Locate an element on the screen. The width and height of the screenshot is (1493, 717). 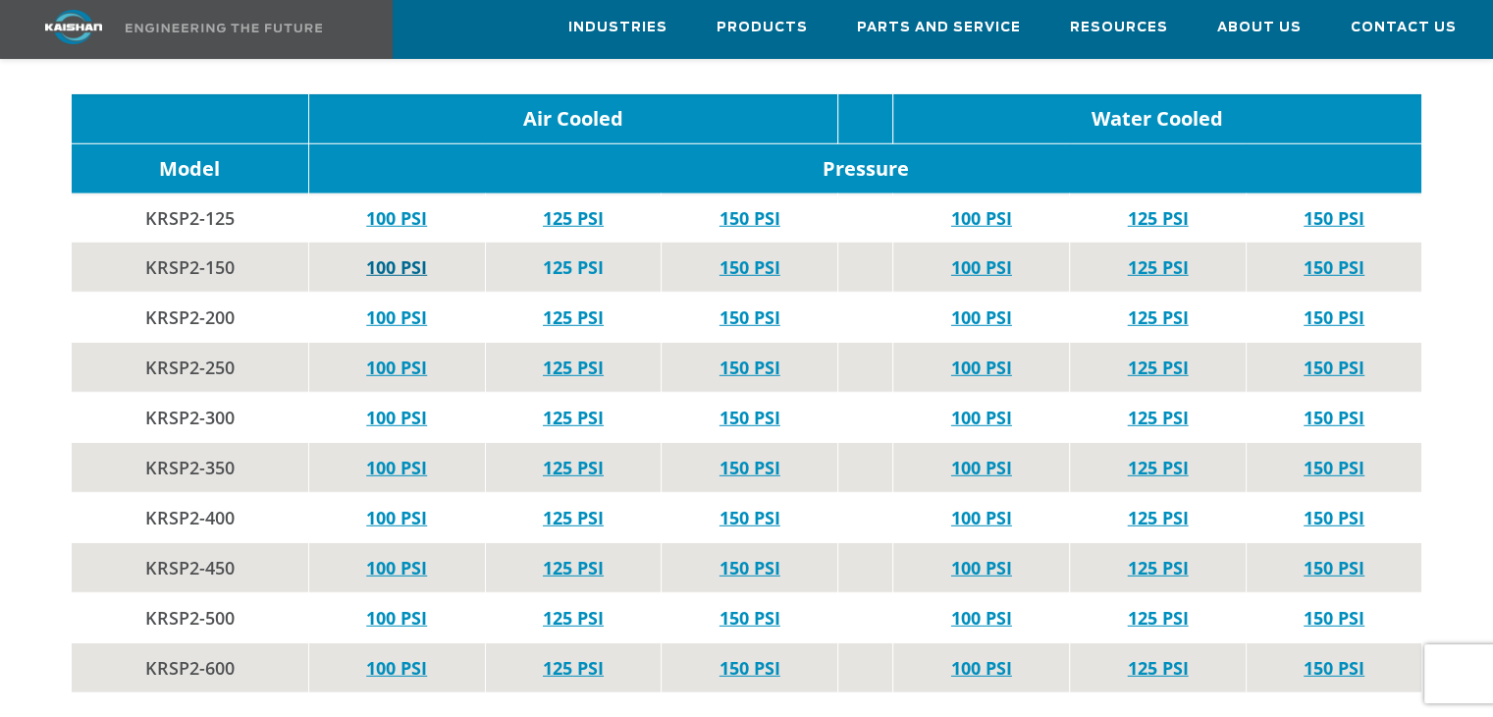
td: KRSP2-350 is located at coordinates (189, 467).